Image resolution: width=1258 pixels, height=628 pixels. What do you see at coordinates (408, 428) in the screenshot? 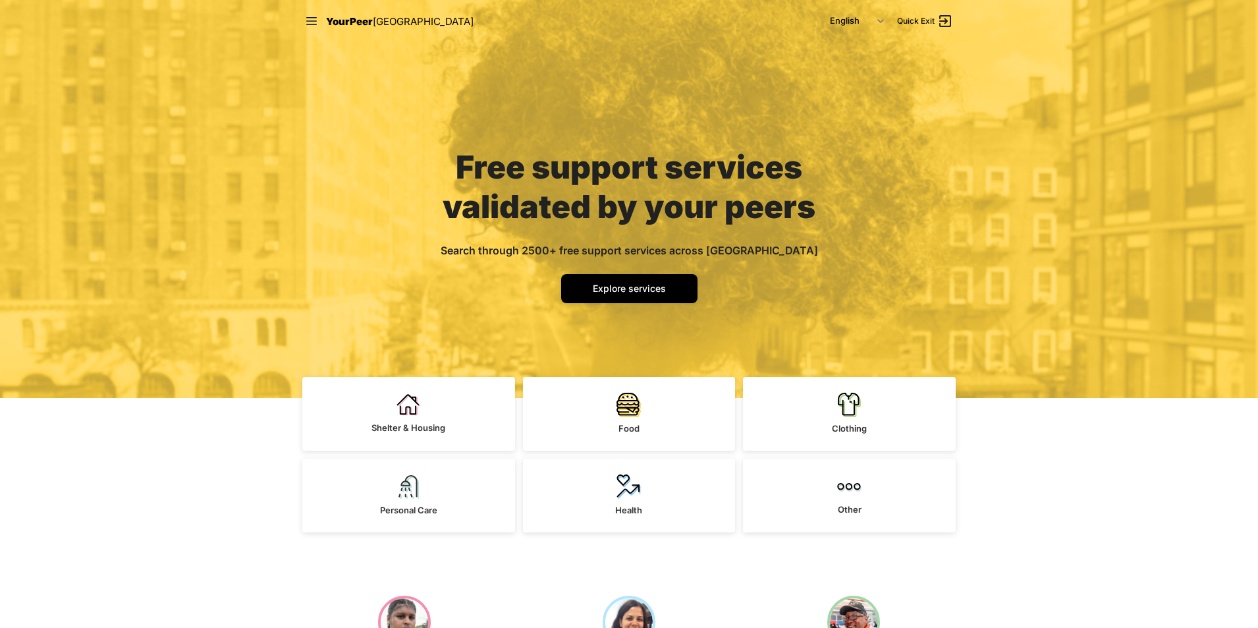
I see `span: Shelter & Housing` at bounding box center [408, 428].